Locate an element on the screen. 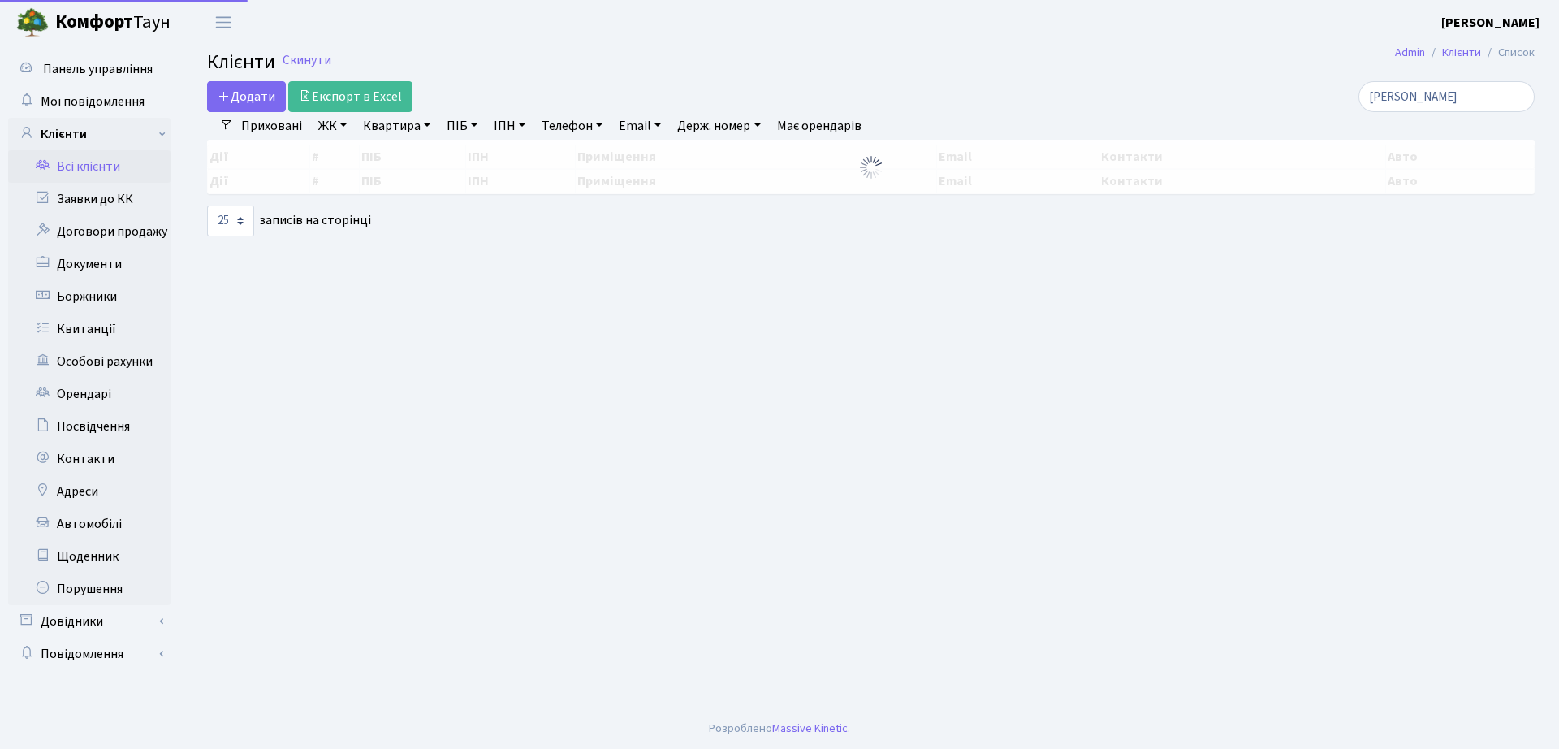  a: Всі клієнти is located at coordinates (89, 166).